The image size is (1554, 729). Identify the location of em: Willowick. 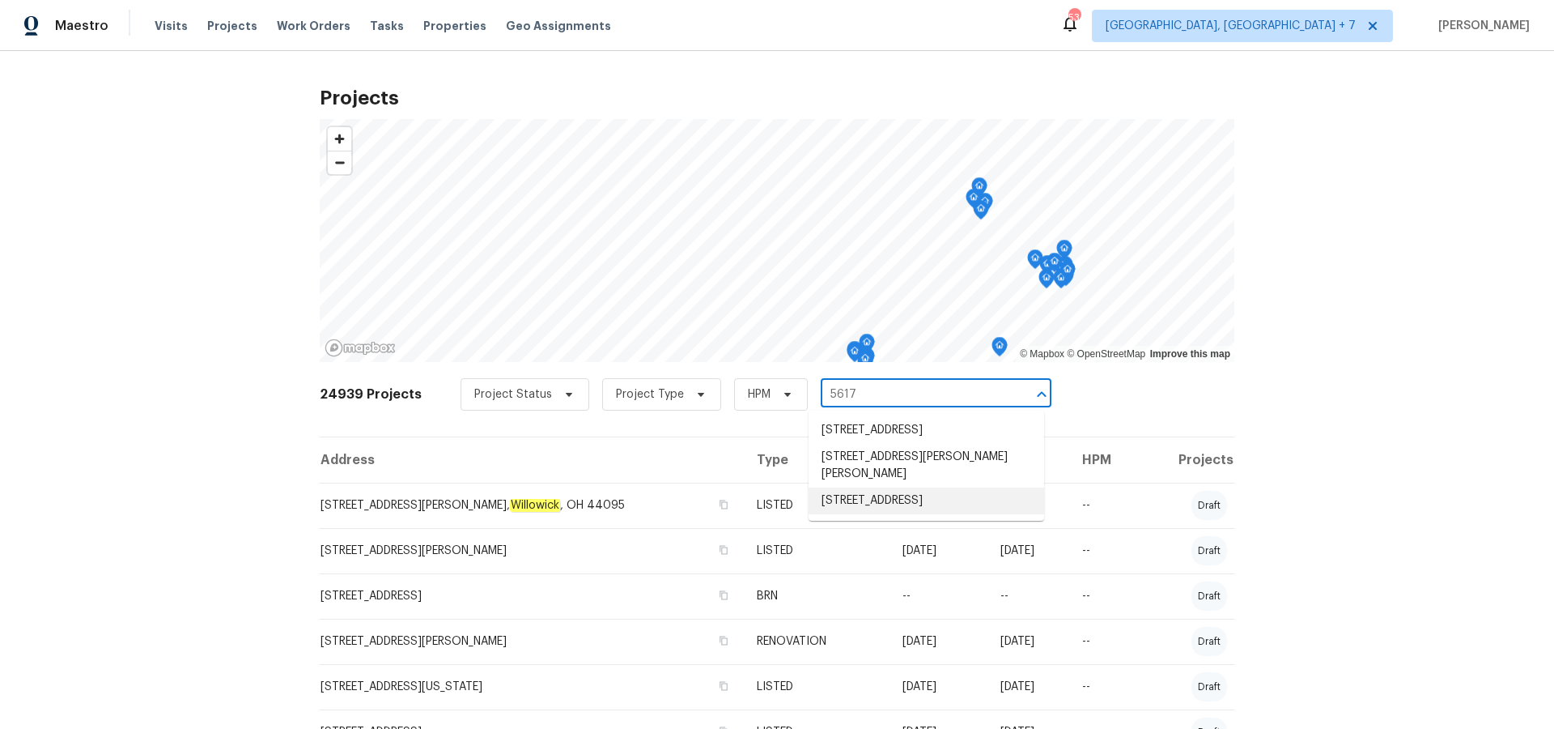
(535, 505).